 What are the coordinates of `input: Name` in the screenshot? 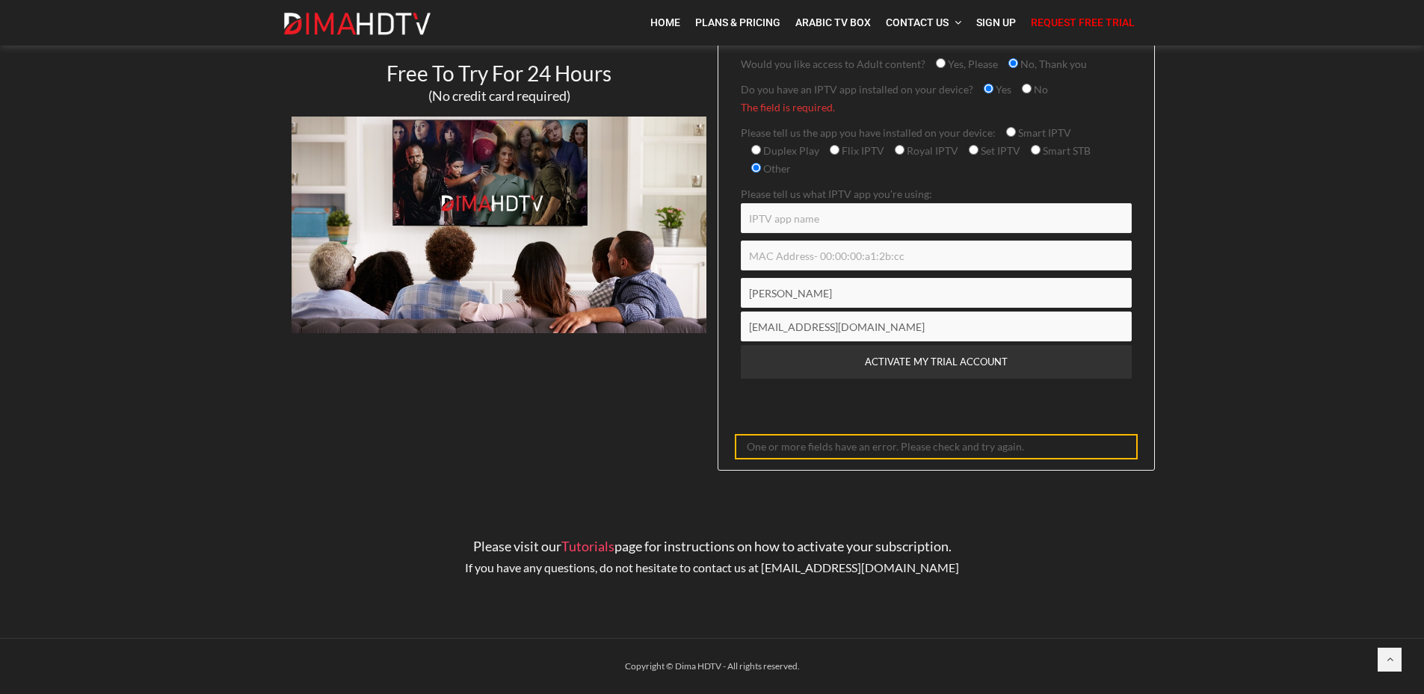 It's located at (936, 293).